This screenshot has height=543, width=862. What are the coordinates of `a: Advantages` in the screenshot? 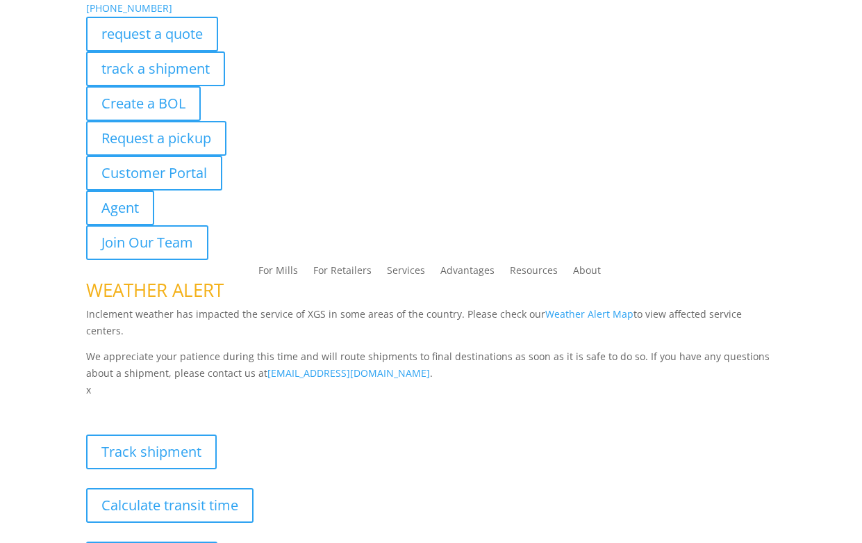 It's located at (468, 273).